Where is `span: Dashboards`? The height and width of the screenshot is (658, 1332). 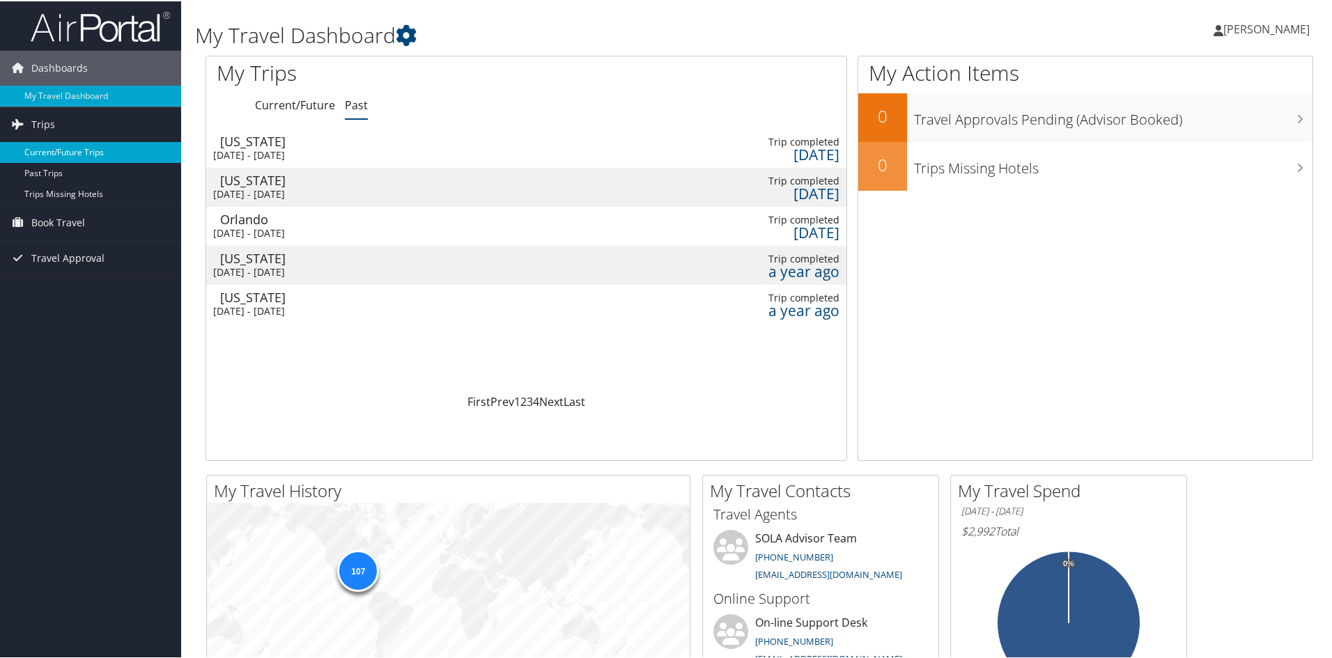
span: Dashboards is located at coordinates (59, 67).